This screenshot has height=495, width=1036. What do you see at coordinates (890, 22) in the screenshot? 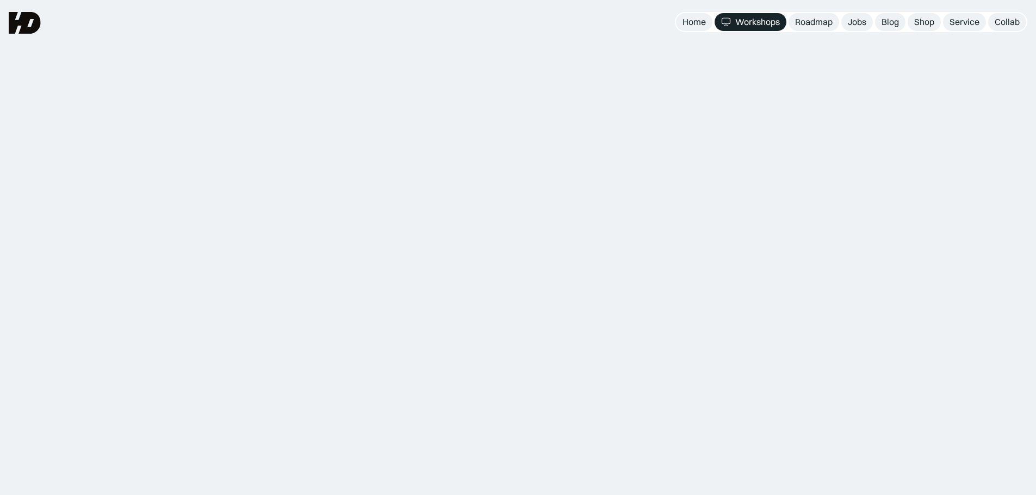
I see `div: Blog` at bounding box center [890, 22].